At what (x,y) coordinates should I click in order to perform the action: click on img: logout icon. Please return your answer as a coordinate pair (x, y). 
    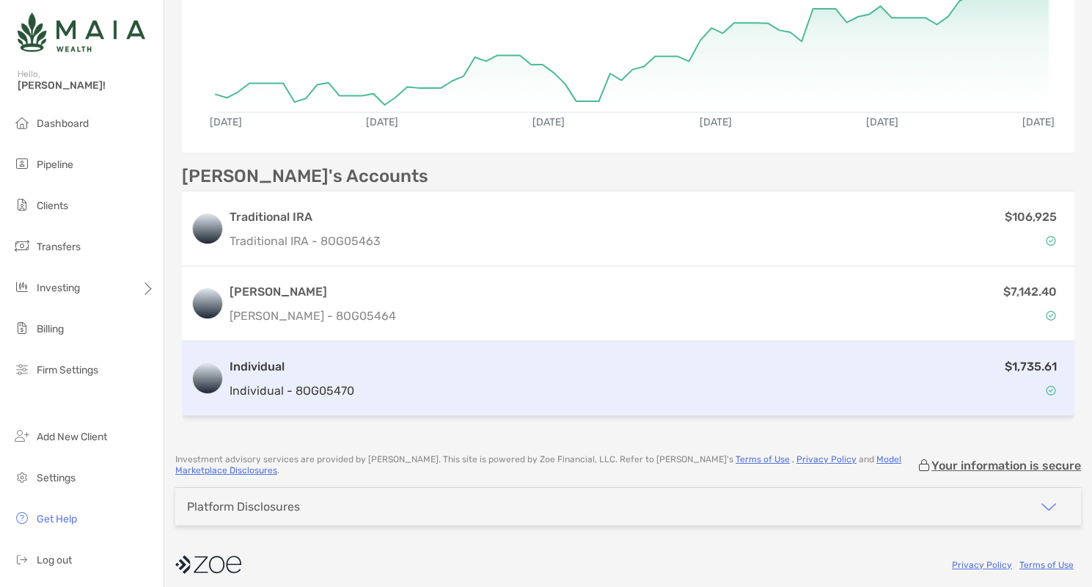
    Looking at the image, I should click on (22, 559).